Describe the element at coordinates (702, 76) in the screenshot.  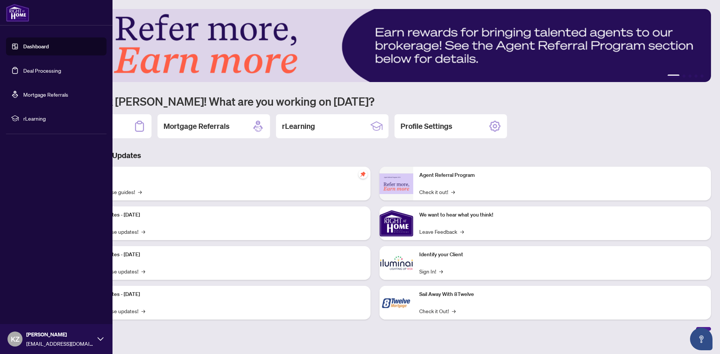
I see `button: 5` at that location.